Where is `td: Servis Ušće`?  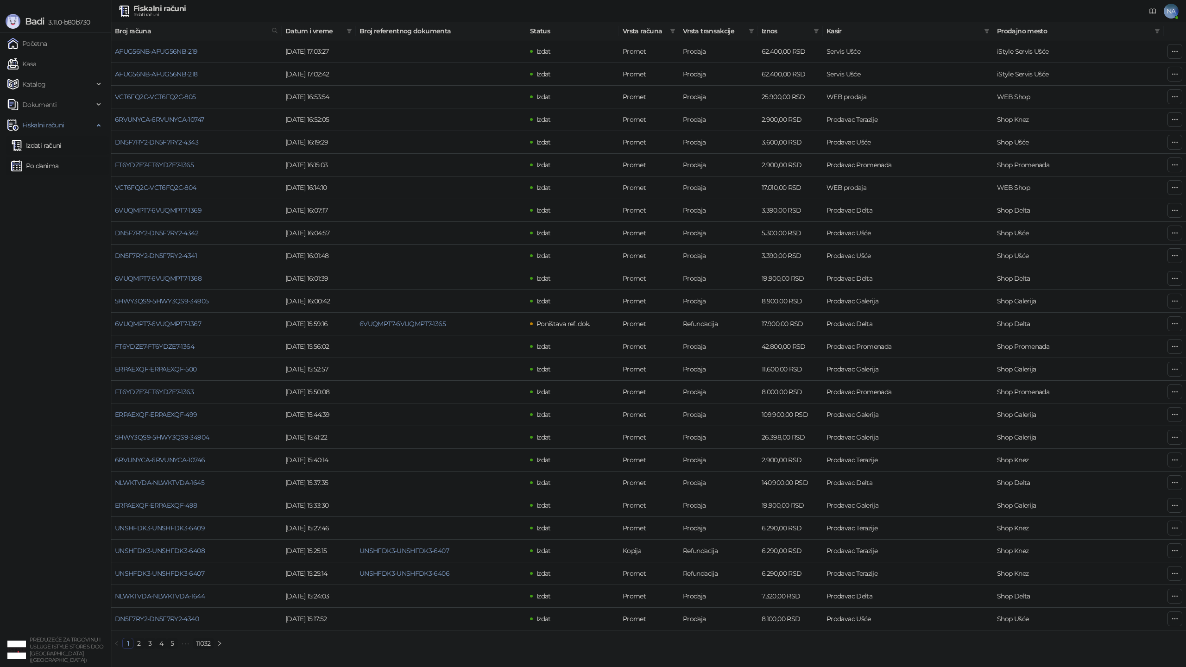 td: Servis Ušće is located at coordinates (908, 51).